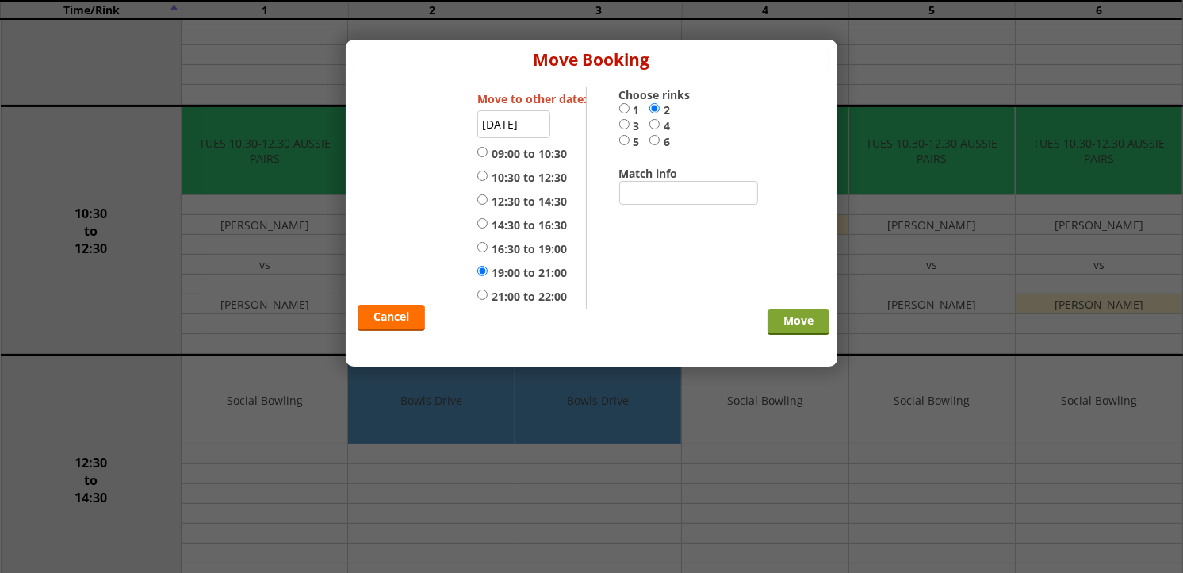 This screenshot has height=573, width=1183. What do you see at coordinates (391, 317) in the screenshot?
I see `a: Cancel` at bounding box center [391, 317].